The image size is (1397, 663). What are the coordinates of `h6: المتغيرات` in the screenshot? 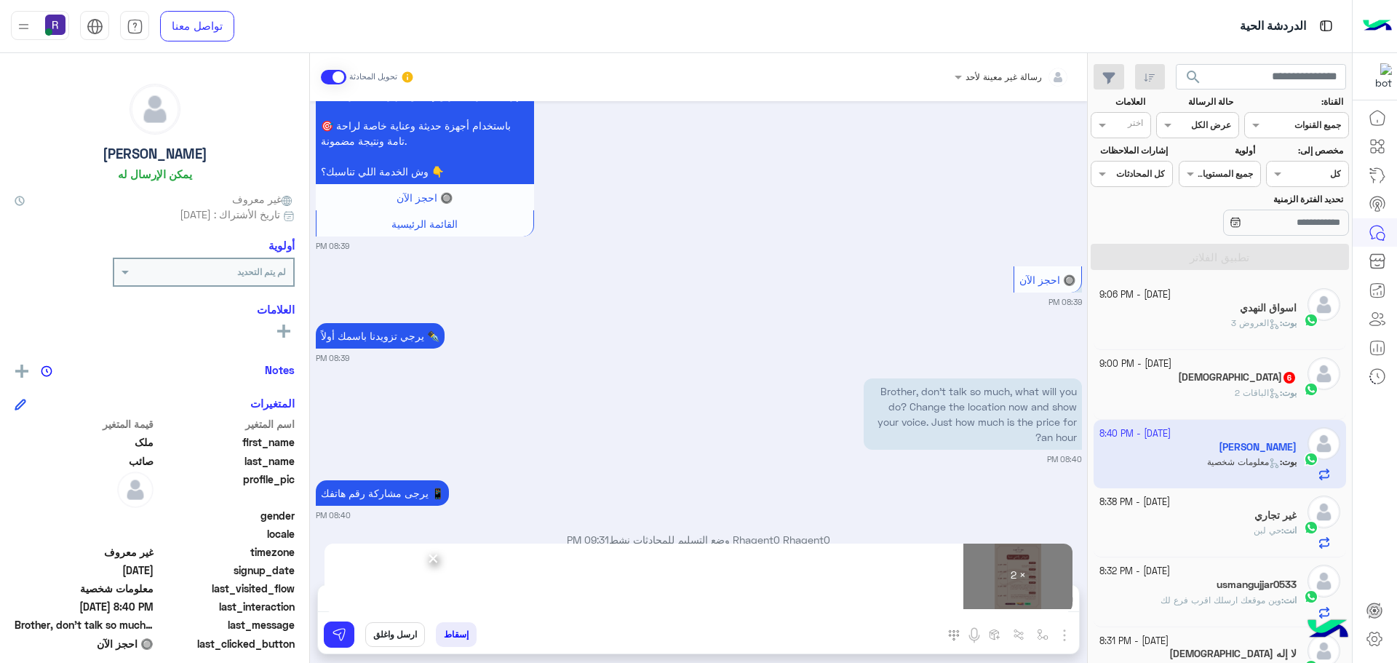 It's located at (272, 403).